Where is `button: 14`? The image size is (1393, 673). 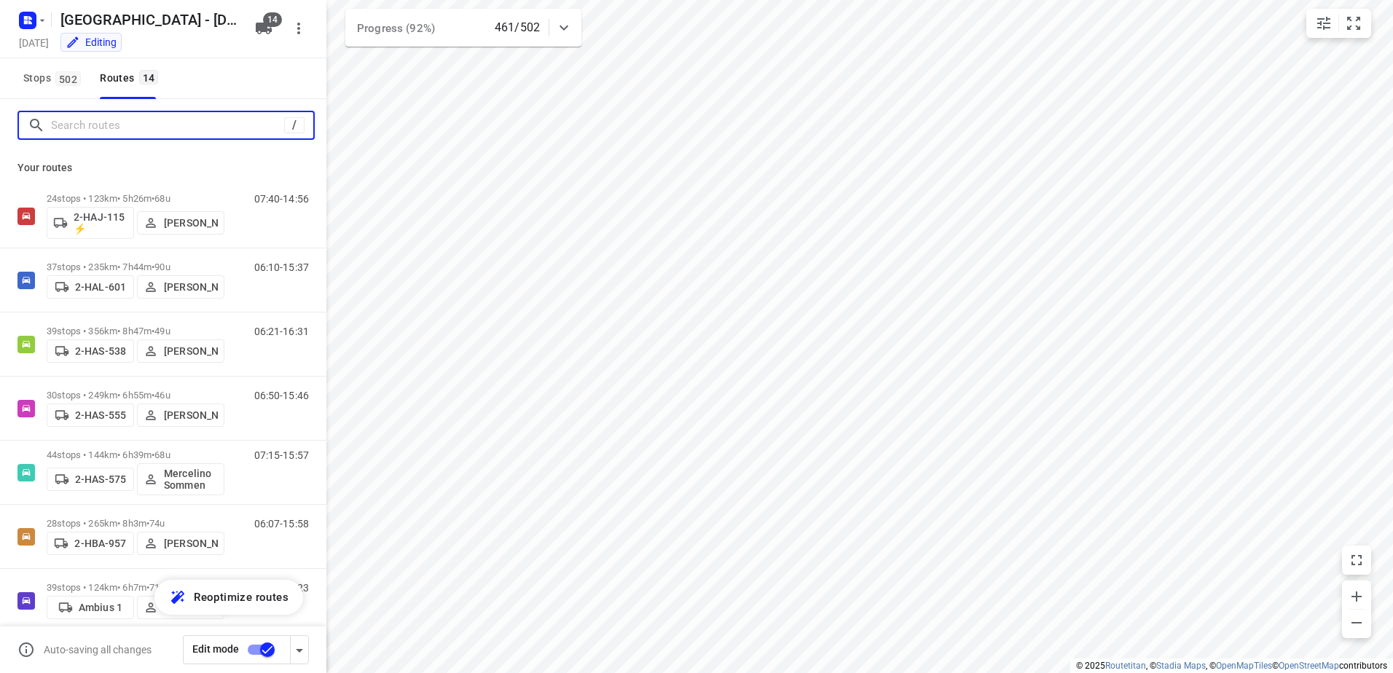 button: 14 is located at coordinates (264, 28).